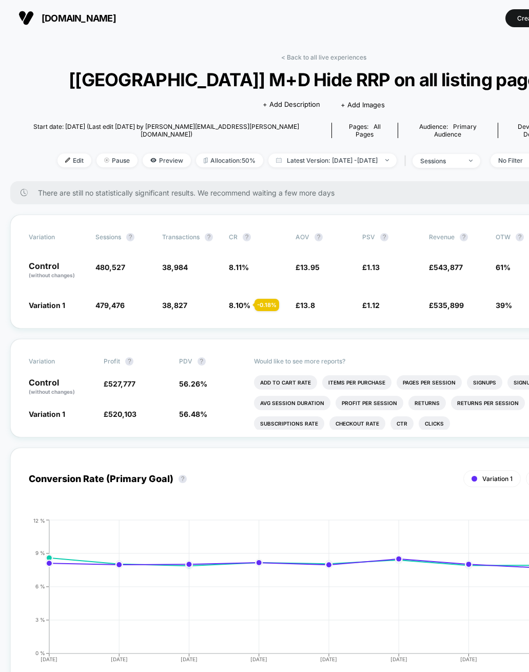 Image resolution: width=529 pixels, height=672 pixels. I want to click on span: 38,827, so click(175, 305).